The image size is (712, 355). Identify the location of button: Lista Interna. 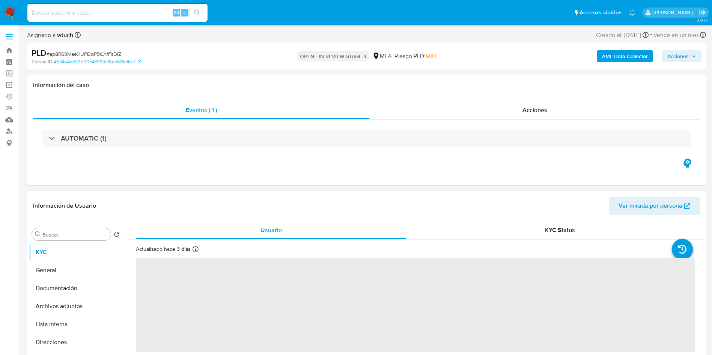
(76, 324).